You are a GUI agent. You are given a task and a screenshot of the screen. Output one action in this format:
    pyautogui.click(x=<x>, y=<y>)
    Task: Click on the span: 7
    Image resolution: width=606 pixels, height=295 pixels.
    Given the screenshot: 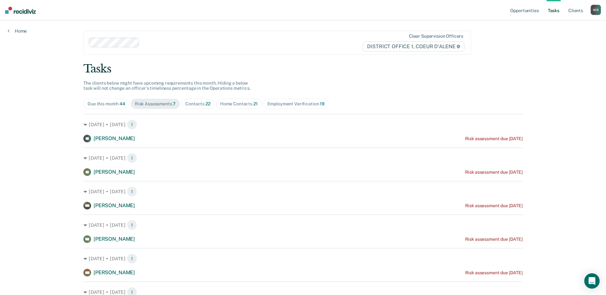 What is the action you would take?
    pyautogui.click(x=174, y=104)
    